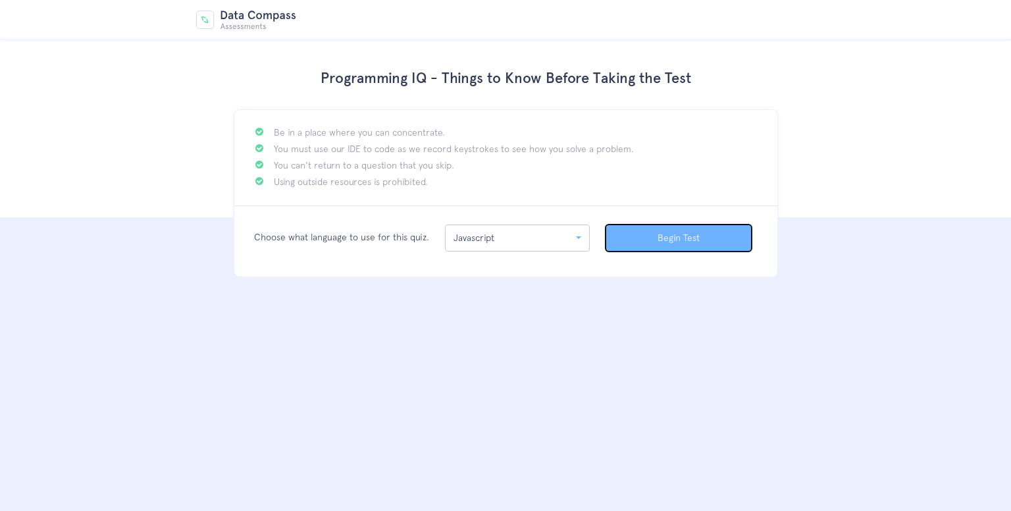 The width and height of the screenshot is (1011, 511). I want to click on li: You can't return to a question that you skip., so click(515, 165).